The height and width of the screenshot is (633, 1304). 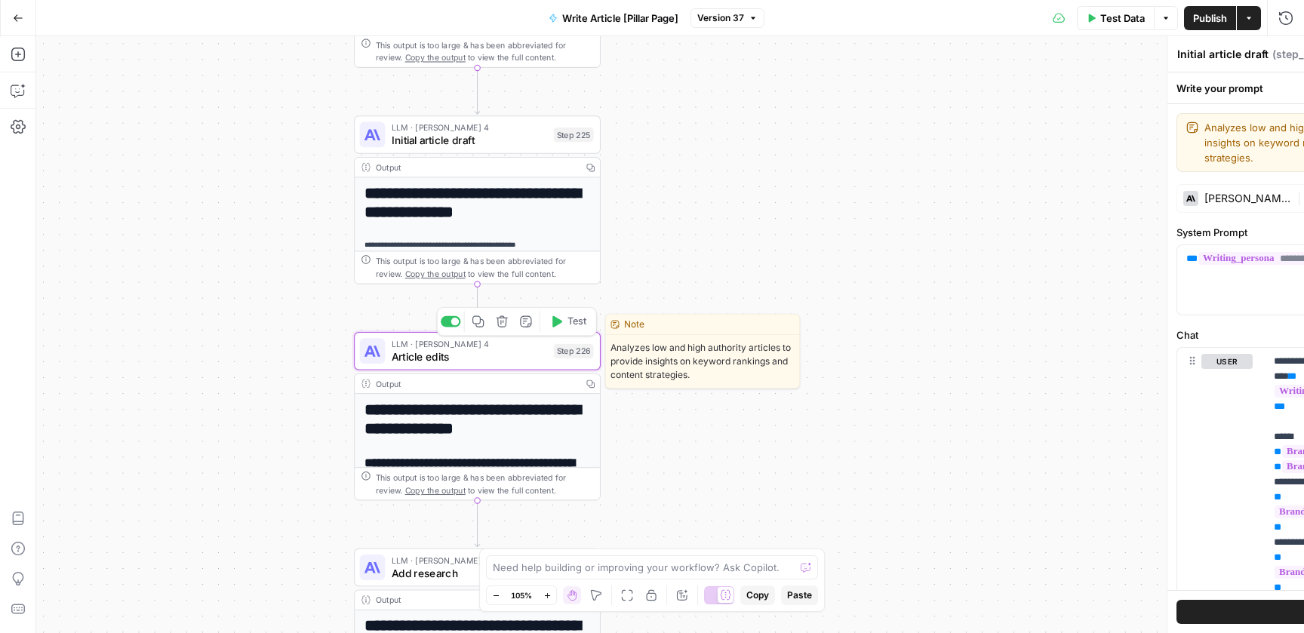 What do you see at coordinates (614, 18) in the screenshot?
I see `button: Write Article [Pillar Page]` at bounding box center [614, 18].